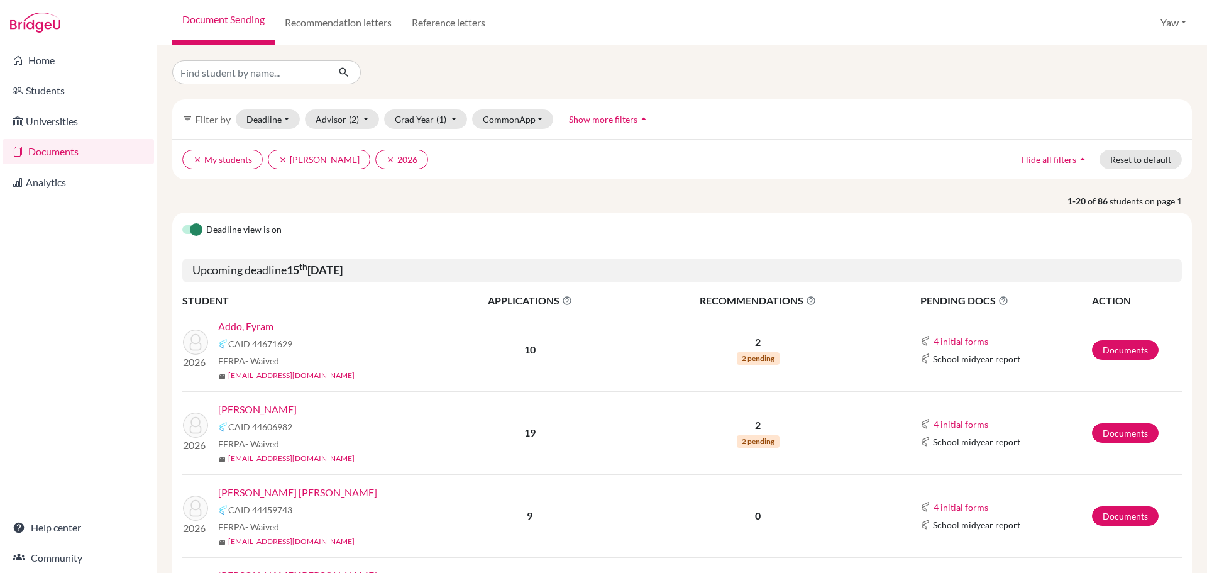 This screenshot has height=573, width=1207. What do you see at coordinates (78, 91) in the screenshot?
I see `a: Students` at bounding box center [78, 91].